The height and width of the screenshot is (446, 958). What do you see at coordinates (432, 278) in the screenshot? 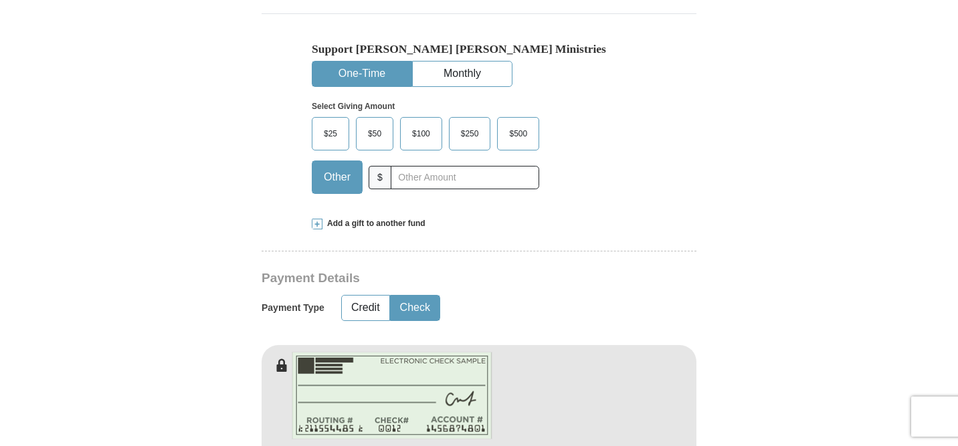
I see `h3: Payment Details` at bounding box center [432, 278].